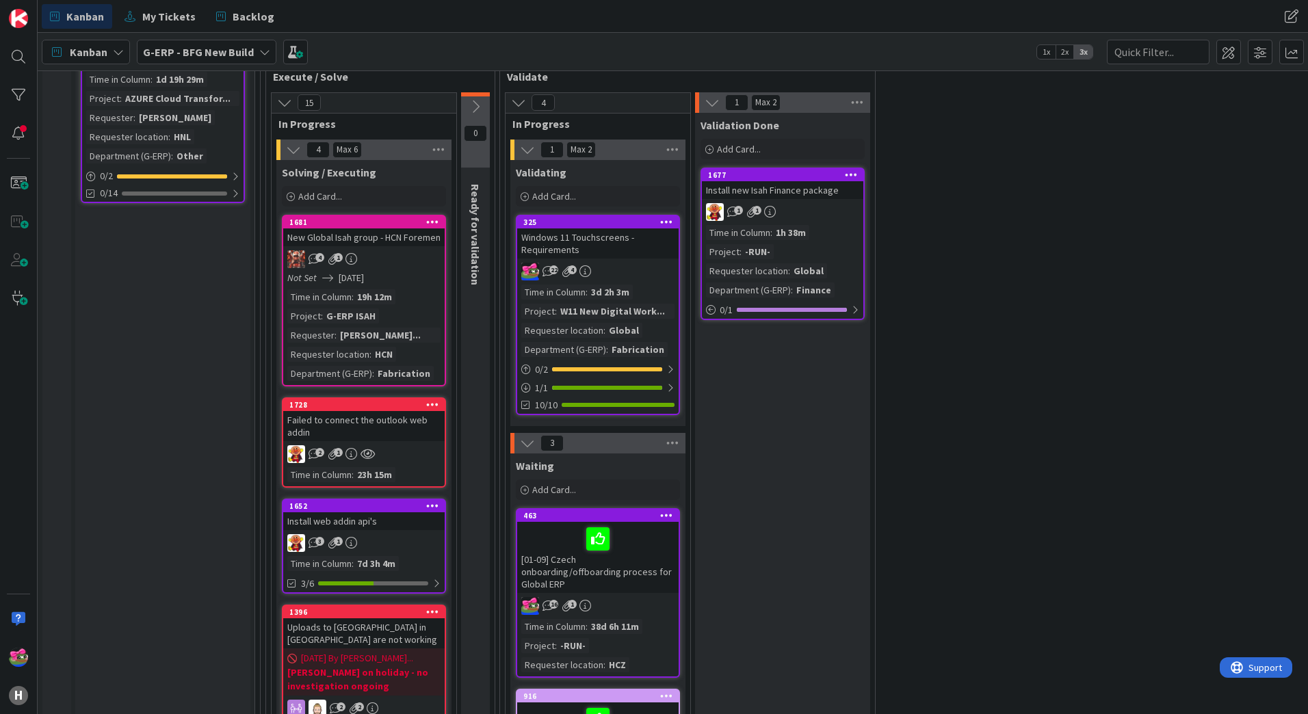  Describe the element at coordinates (476, 133) in the screenshot. I see `span: 0` at that location.